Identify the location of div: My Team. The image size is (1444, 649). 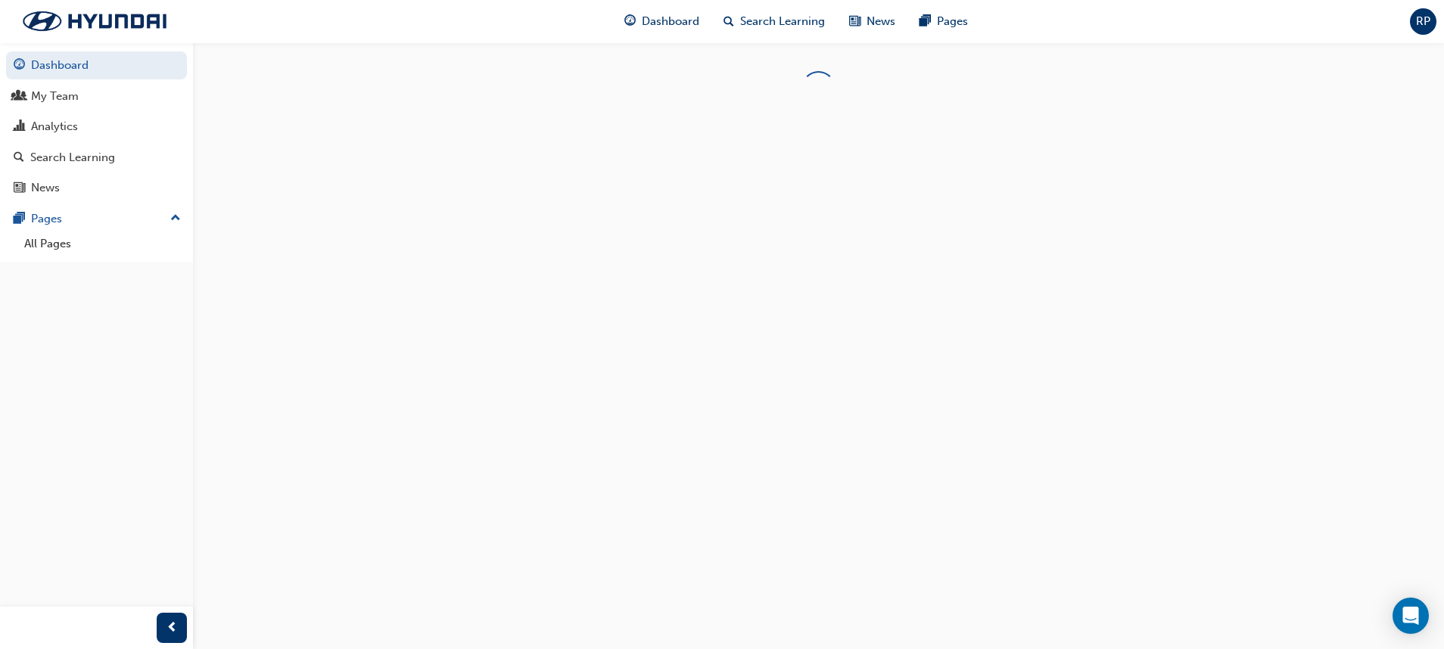
(54, 96).